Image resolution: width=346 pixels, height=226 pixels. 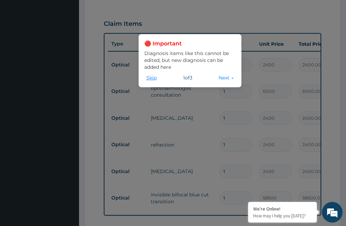 What do you see at coordinates (283, 209) in the screenshot?
I see `div: We're Online!` at bounding box center [283, 209].